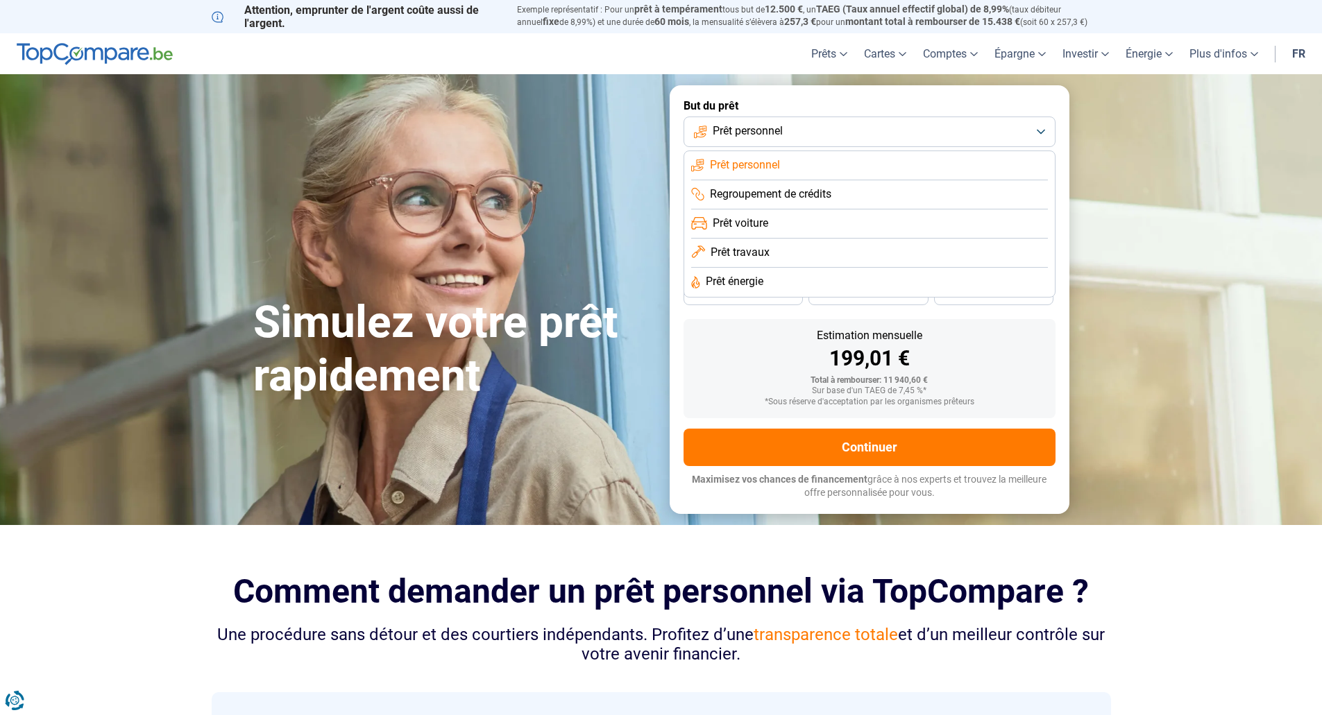 This screenshot has width=1322, height=715. What do you see at coordinates (779, 479) in the screenshot?
I see `span: Maximisez vos chances de financement` at bounding box center [779, 479].